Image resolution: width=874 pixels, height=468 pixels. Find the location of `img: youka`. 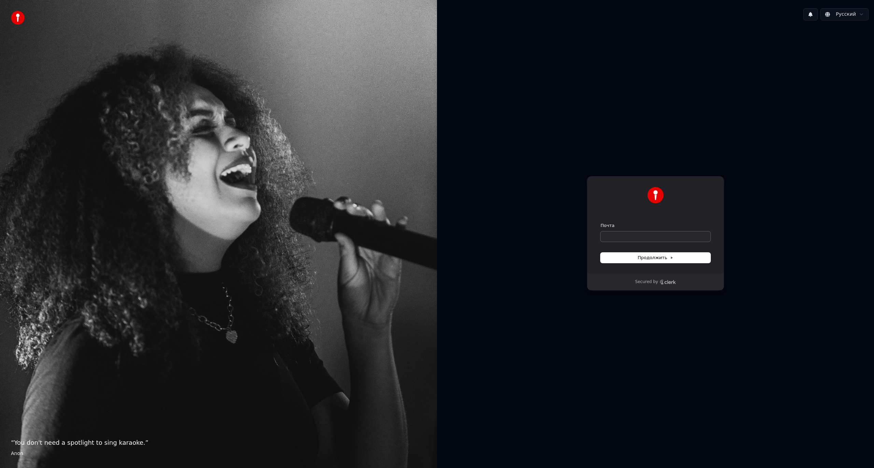

img: youka is located at coordinates (18, 18).